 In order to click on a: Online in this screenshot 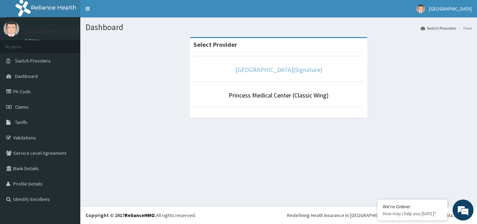, I will do `click(33, 40)`.